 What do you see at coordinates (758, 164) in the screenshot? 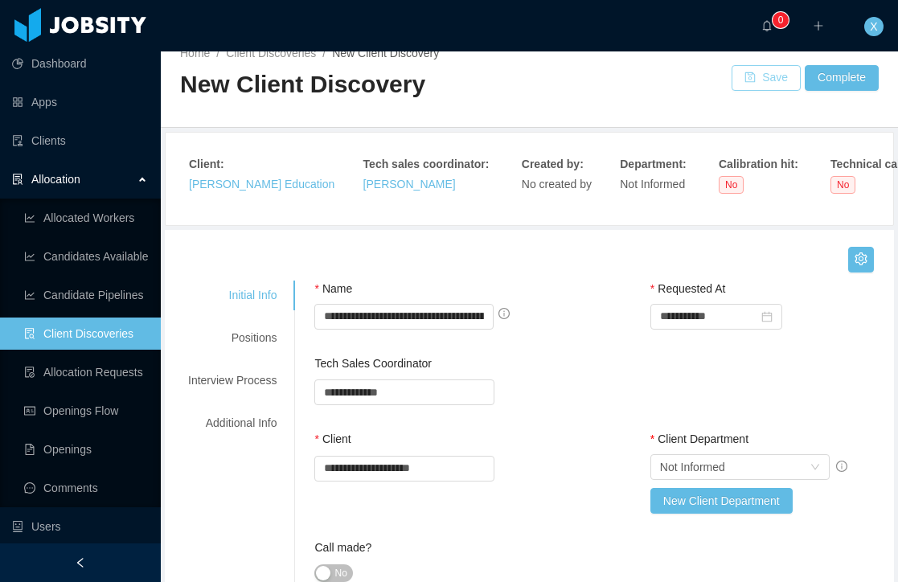
I see `strong: Calibration hit :` at bounding box center [758, 164].